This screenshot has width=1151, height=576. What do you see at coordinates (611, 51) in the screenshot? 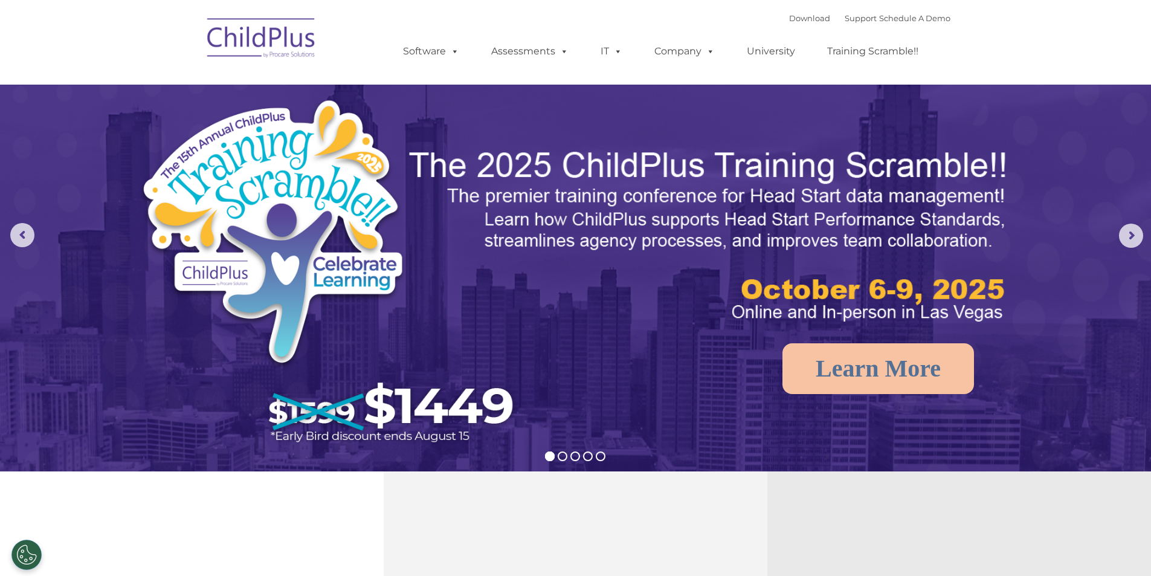
I see `a: IT` at bounding box center [611, 51].